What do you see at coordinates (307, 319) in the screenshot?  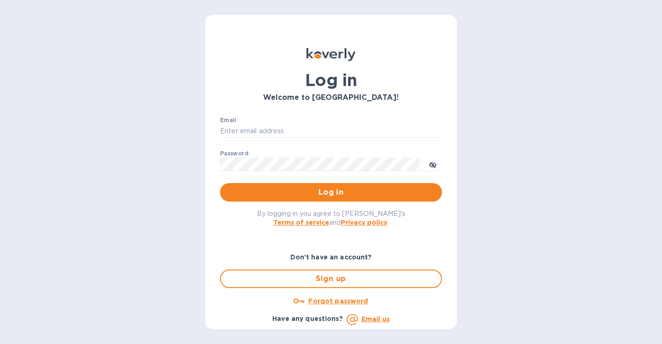 I see `b: Have any questions?` at bounding box center [307, 319].